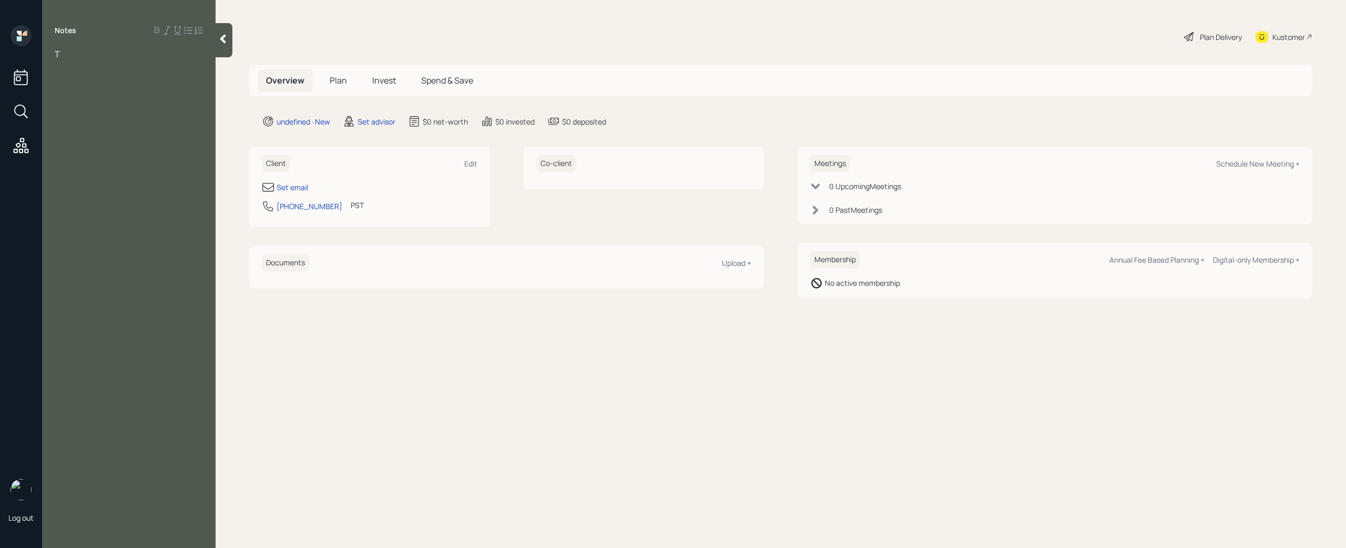 The image size is (1346, 548). What do you see at coordinates (584, 121) in the screenshot?
I see `div: $0 deposited` at bounding box center [584, 121].